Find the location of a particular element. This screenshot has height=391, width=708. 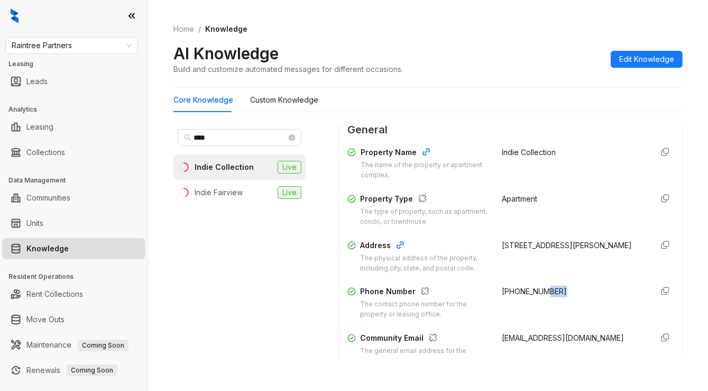

li: Units is located at coordinates (73, 223).